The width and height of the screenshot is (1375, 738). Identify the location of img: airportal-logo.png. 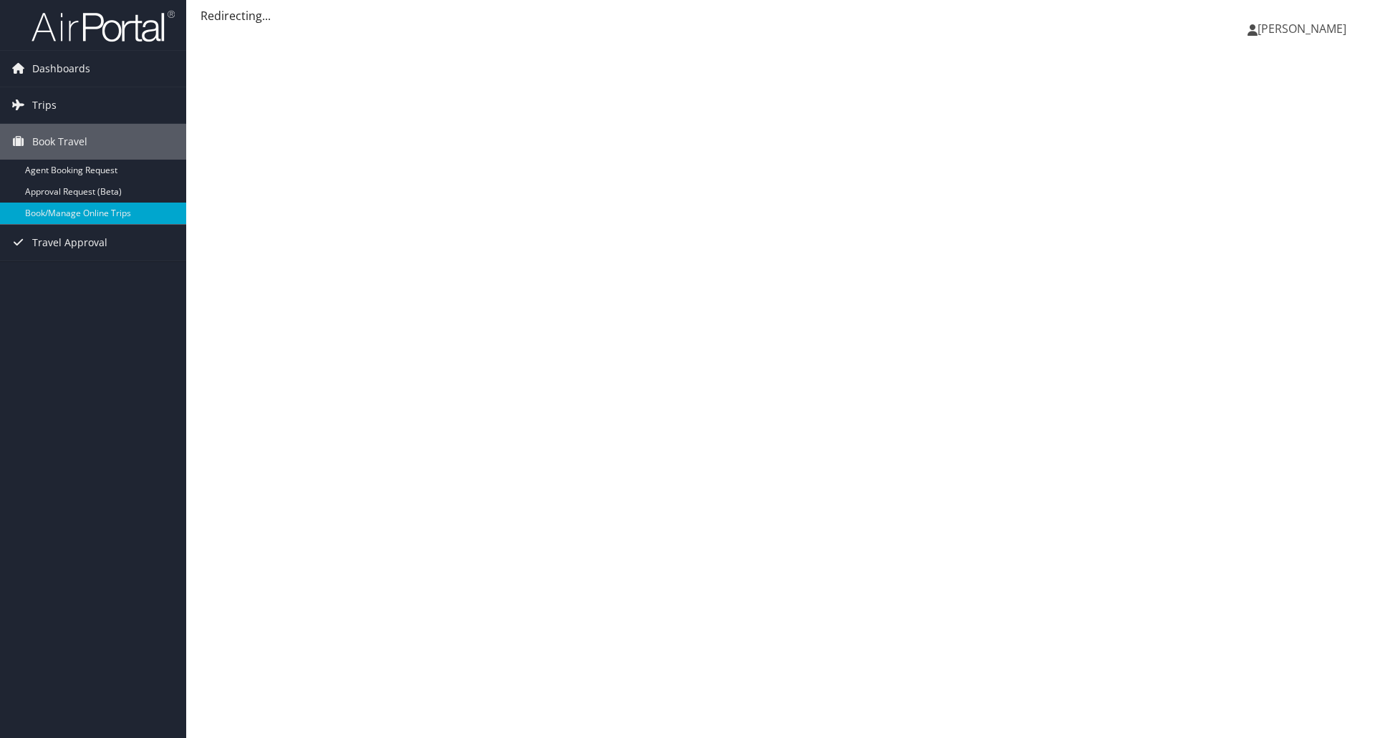
(103, 26).